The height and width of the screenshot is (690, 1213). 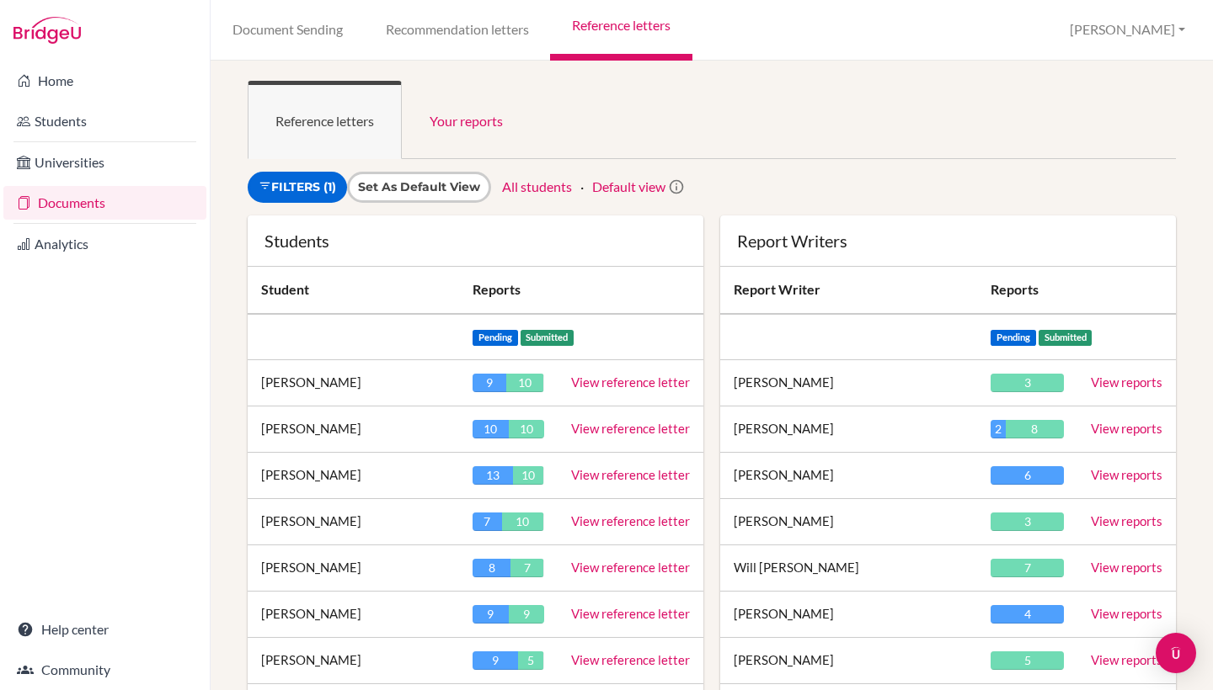 What do you see at coordinates (104, 203) in the screenshot?
I see `a: Documents` at bounding box center [104, 203].